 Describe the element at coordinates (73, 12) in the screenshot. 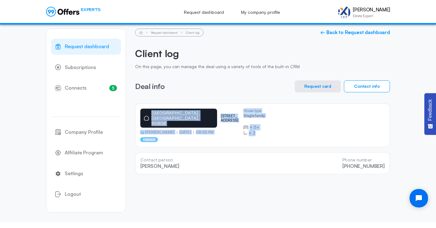

I see `a: EXPERTS` at that location.